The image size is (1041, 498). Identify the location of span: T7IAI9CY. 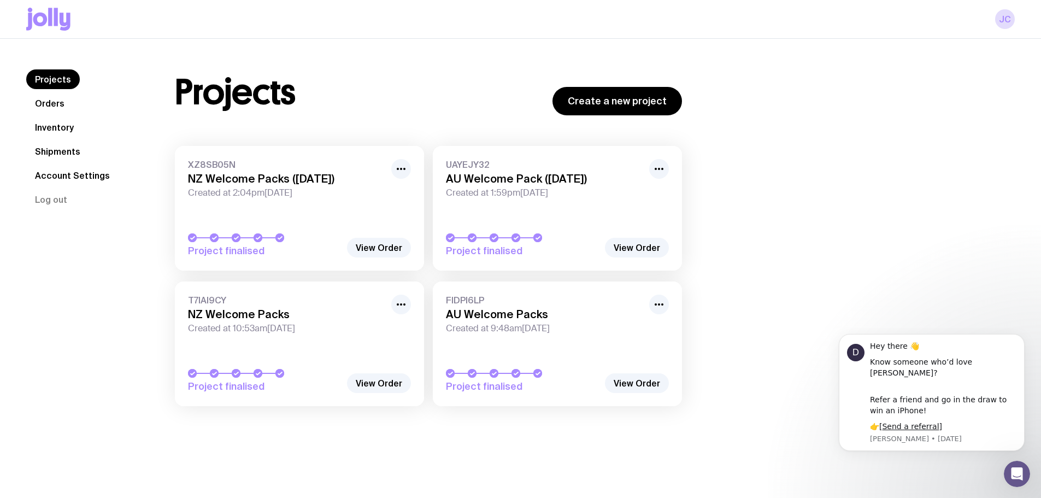
(286, 300).